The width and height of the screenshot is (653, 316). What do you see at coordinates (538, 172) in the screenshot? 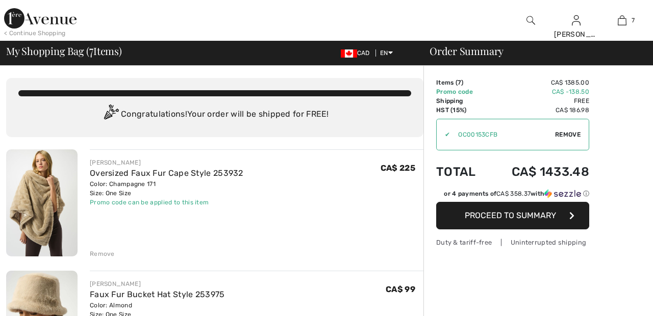
I see `td: CA$ 1433.48` at bounding box center [538, 172].